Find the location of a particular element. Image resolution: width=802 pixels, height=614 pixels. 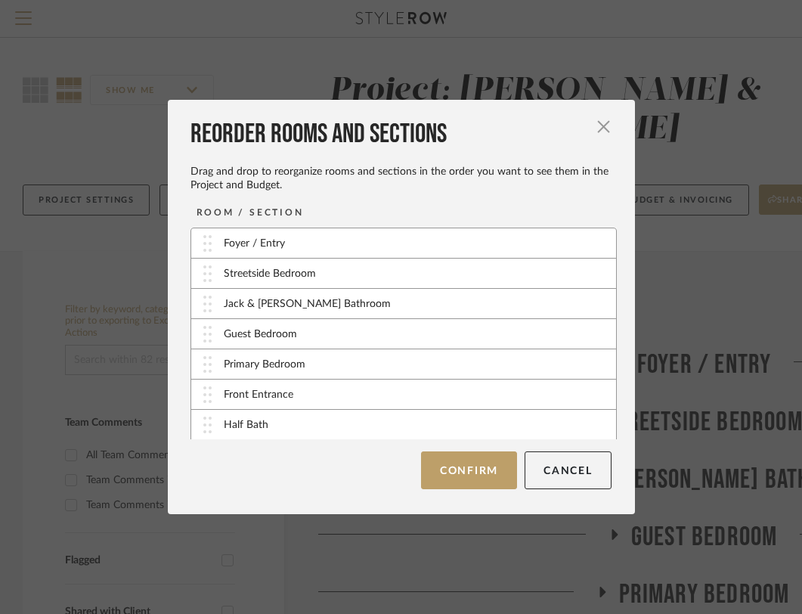

div: Reorder Rooms and Sections is located at coordinates (400, 134).